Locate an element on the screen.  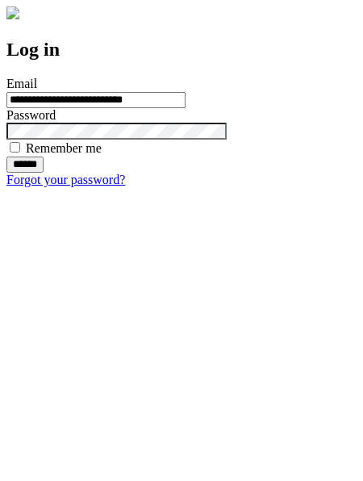
h2: Log in is located at coordinates (182, 49).